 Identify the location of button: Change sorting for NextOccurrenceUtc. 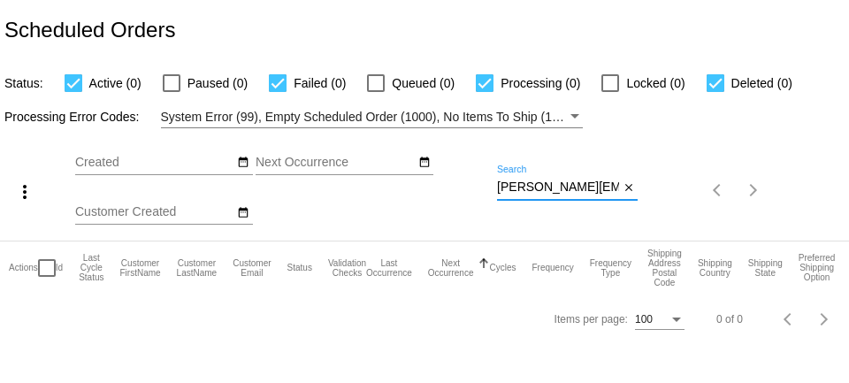
(451, 268).